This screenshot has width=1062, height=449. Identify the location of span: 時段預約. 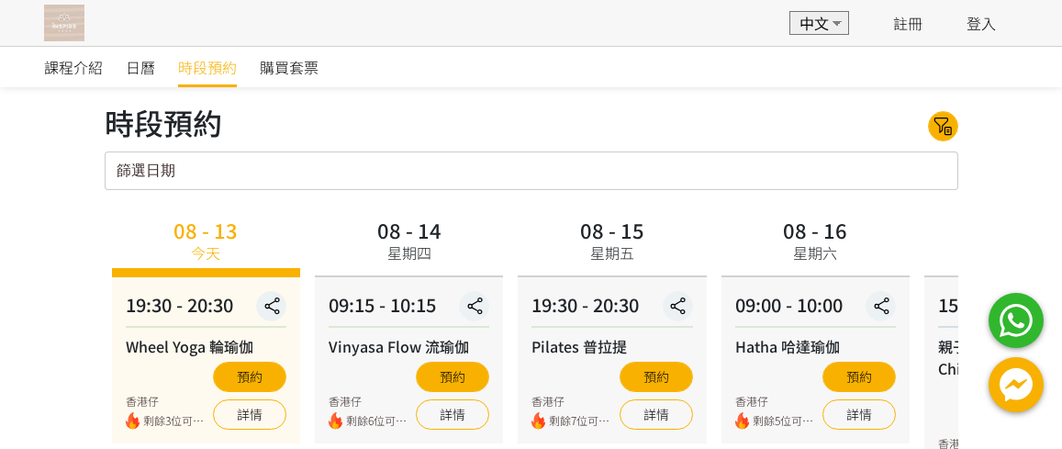
(207, 67).